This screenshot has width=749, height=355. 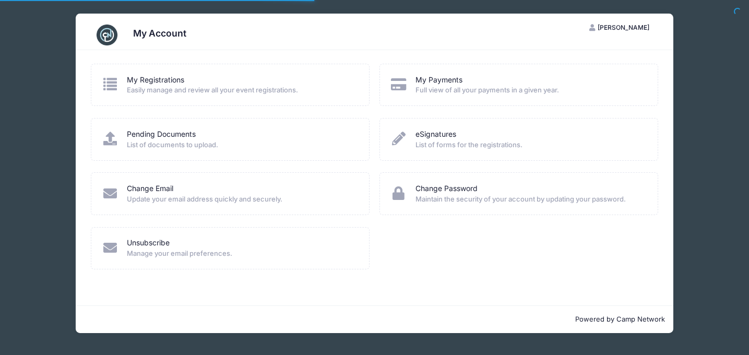 What do you see at coordinates (530, 90) in the screenshot?
I see `span: Full view of all your payments in a given year.` at bounding box center [530, 90].